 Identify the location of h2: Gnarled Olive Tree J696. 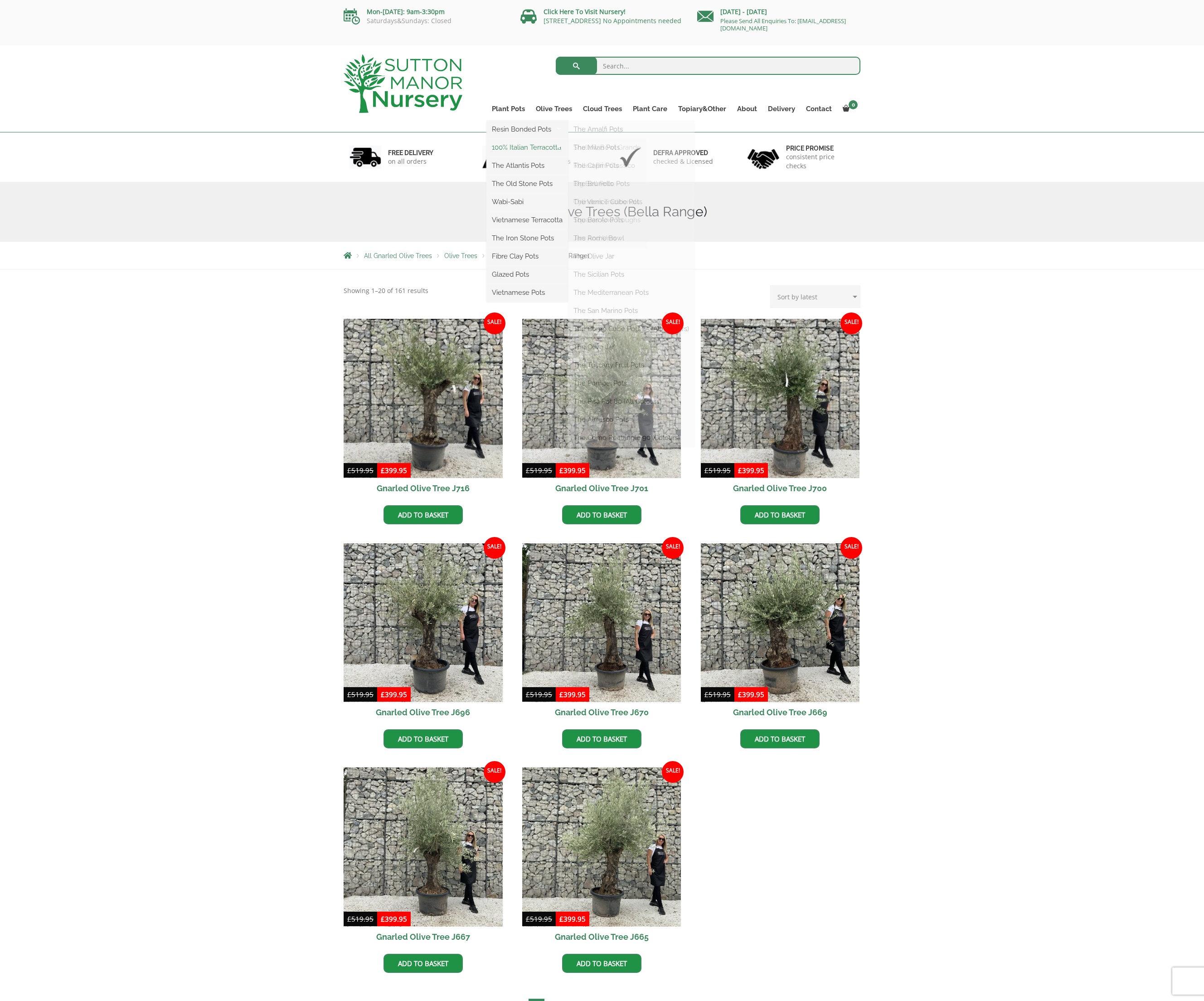
(423, 712).